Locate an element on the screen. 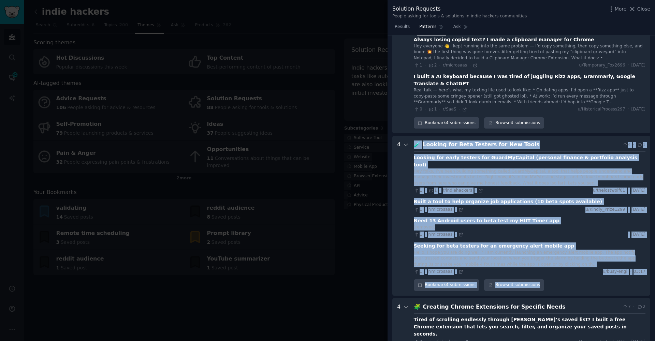 Image resolution: width=655 pixels, height=341 pixels. div: Real talk — here’s what my texting life used to look like: * On dating apps: I’d open a **Rizz ap... is located at coordinates (529, 96).